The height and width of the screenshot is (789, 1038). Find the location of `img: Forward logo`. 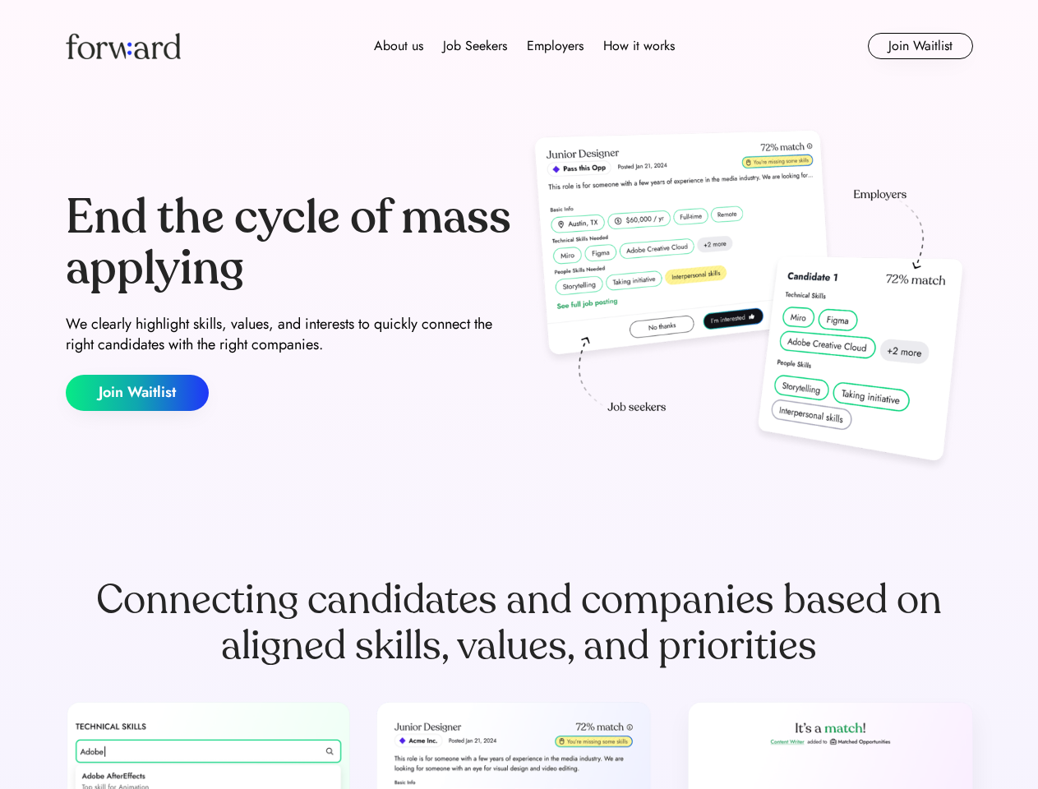

img: Forward logo is located at coordinates (123, 46).